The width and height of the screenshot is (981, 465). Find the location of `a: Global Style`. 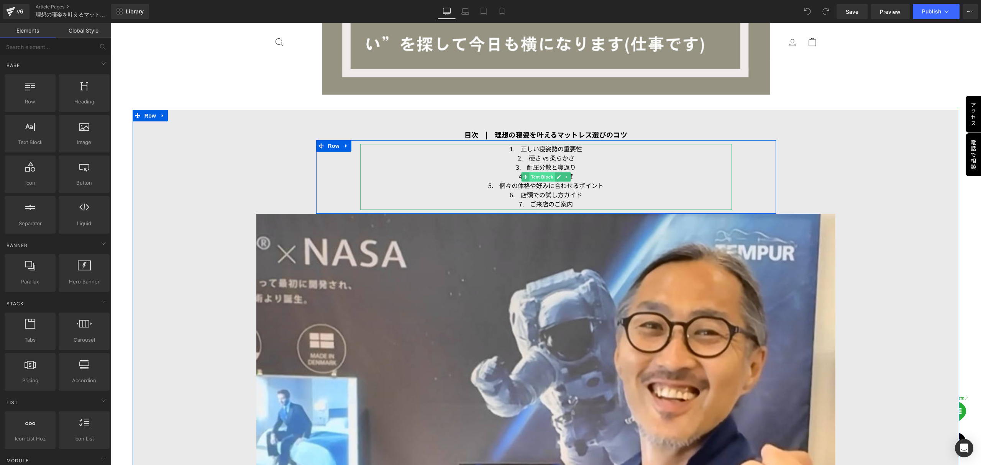

a: Global Style is located at coordinates (83, 31).